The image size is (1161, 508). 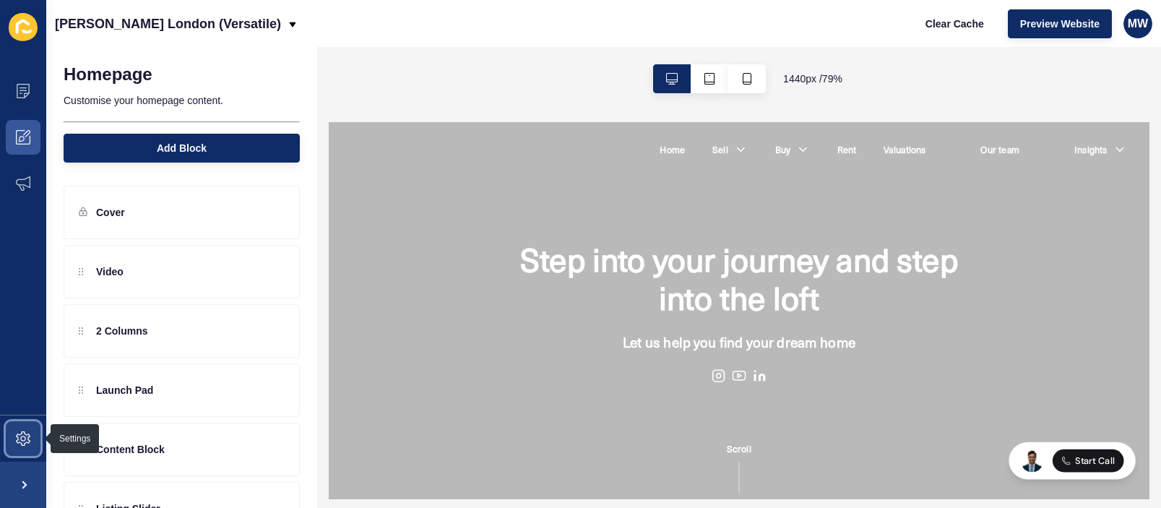 I want to click on a: Home, so click(x=435, y=35).